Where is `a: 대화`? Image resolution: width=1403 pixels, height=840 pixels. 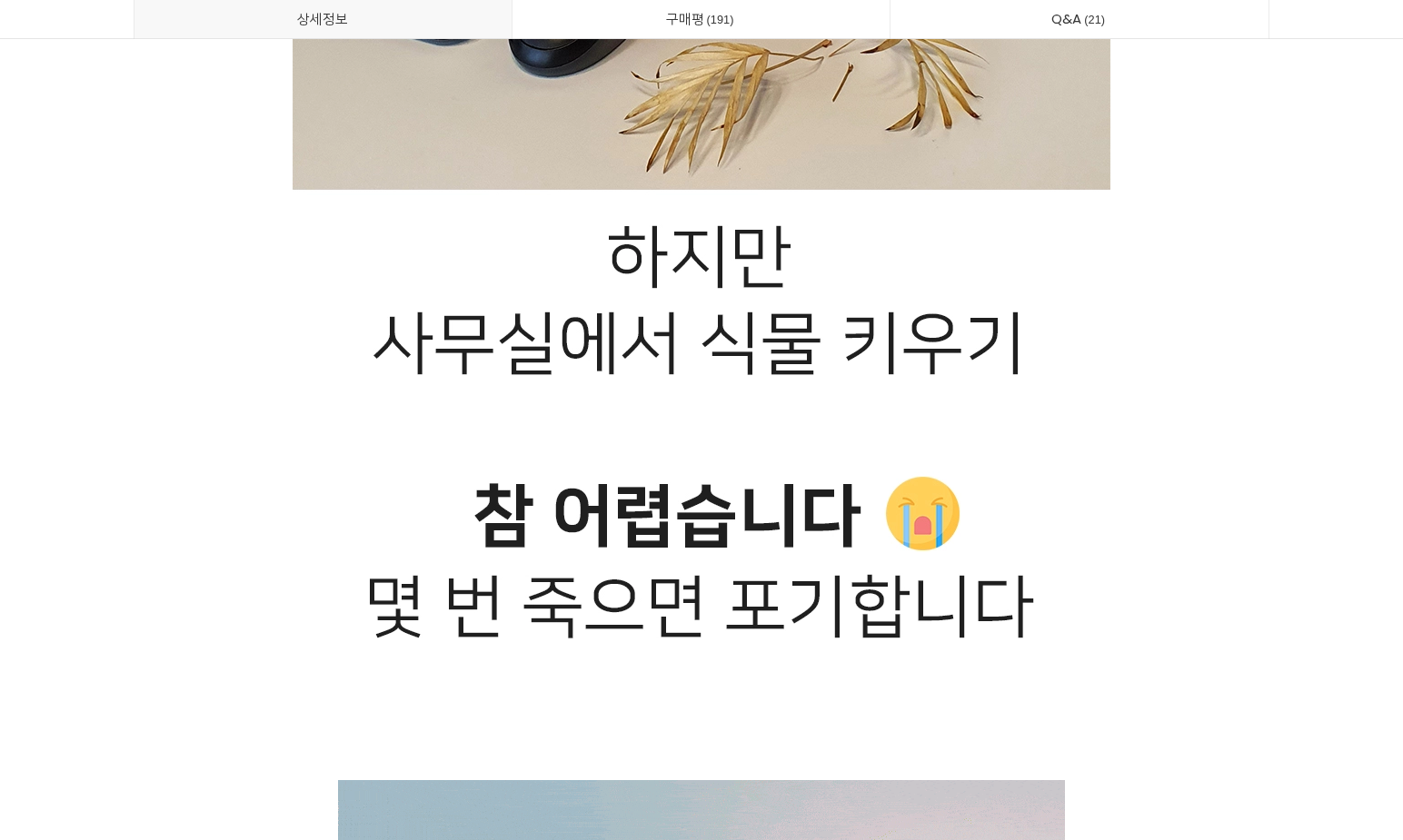
a: 대화 is located at coordinates (177, 598).